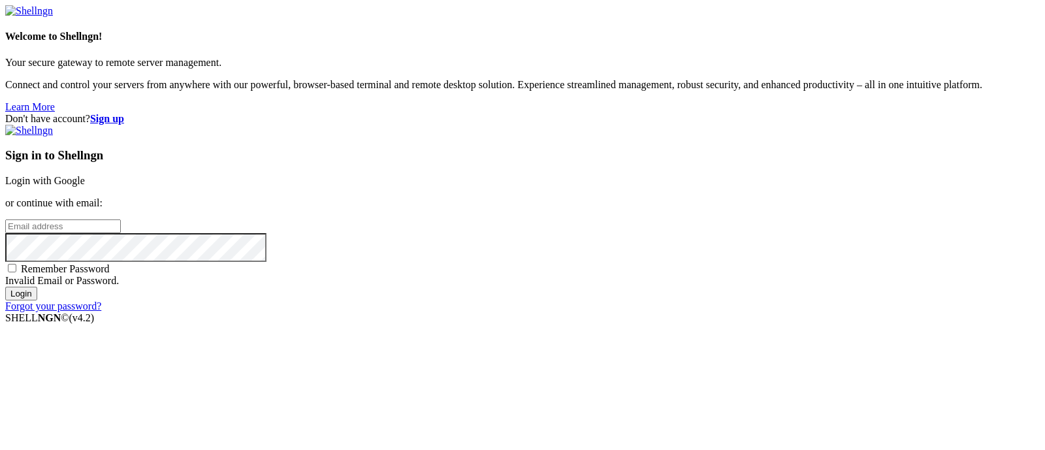 The width and height of the screenshot is (1045, 450). I want to click on input: Email address, so click(63, 226).